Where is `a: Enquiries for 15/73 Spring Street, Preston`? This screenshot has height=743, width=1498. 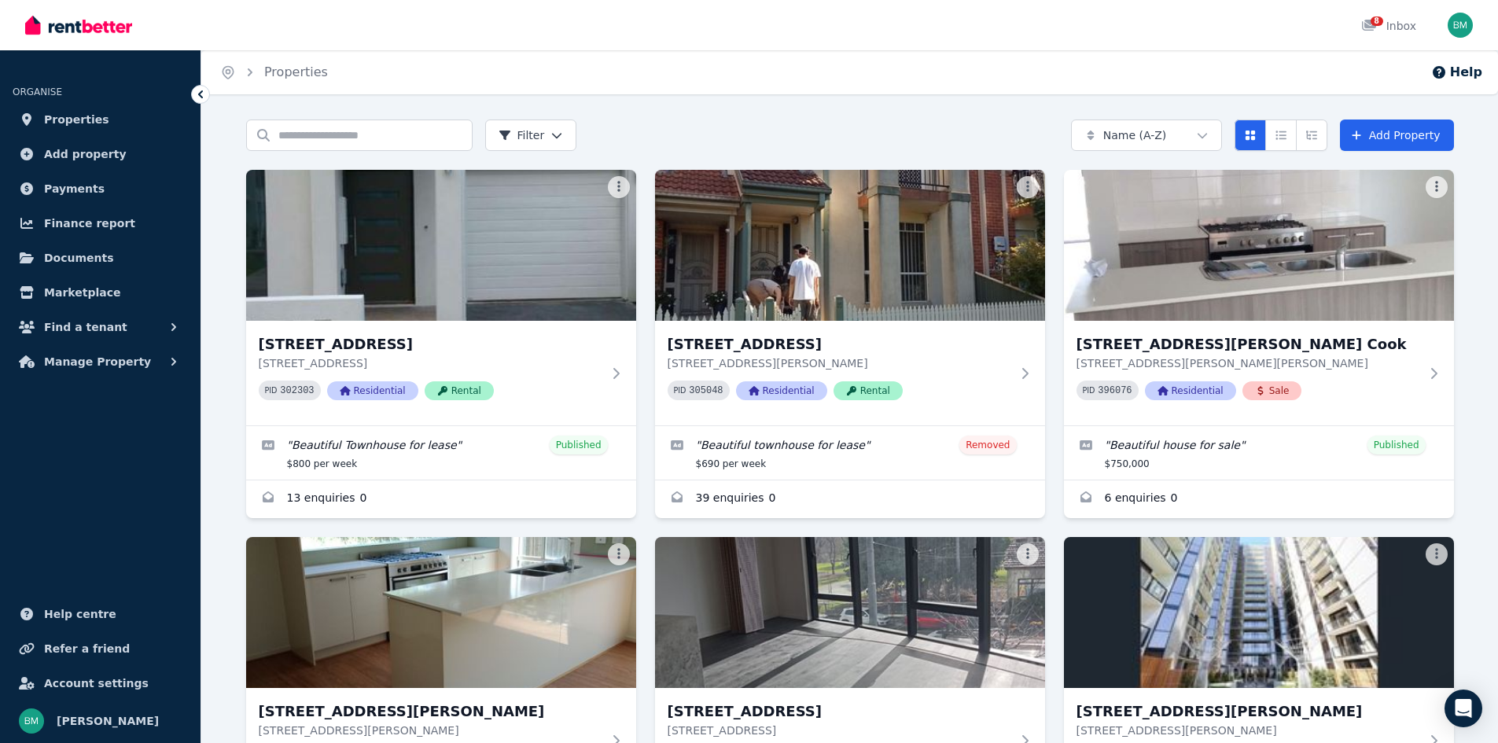 a: Enquiries for 15/73 Spring Street, Preston is located at coordinates (850, 499).